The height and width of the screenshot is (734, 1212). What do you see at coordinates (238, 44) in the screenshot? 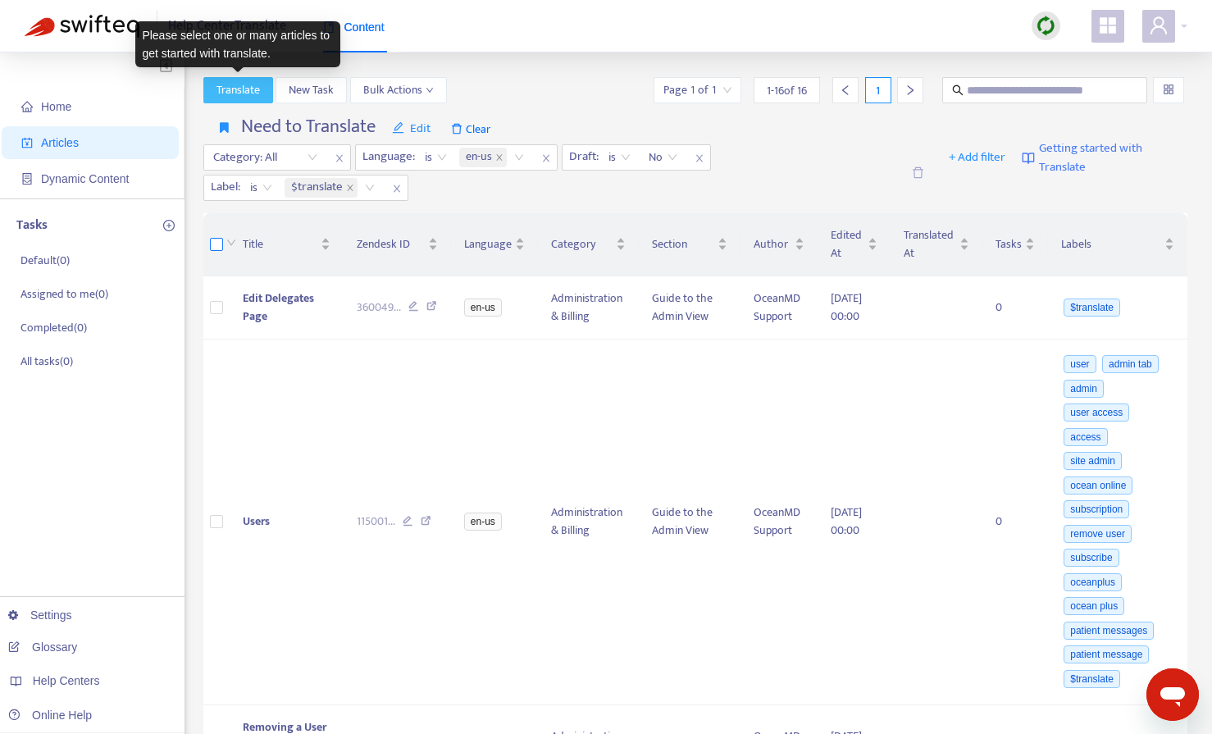
I see `div: Please select one or many articles to get started with translate.` at bounding box center [238, 44].